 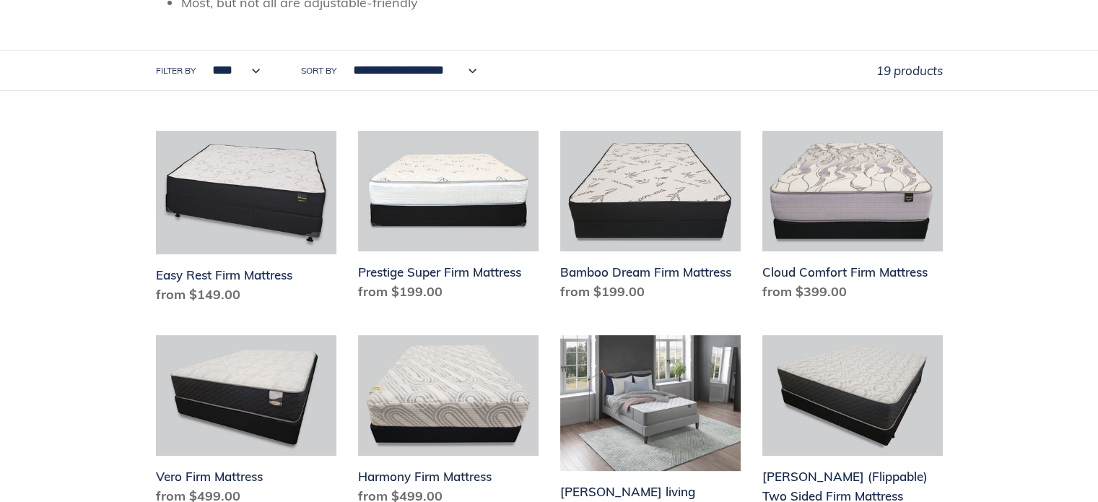 What do you see at coordinates (246, 220) in the screenshot?
I see `a: Easy Rest Firm Mattress` at bounding box center [246, 220].